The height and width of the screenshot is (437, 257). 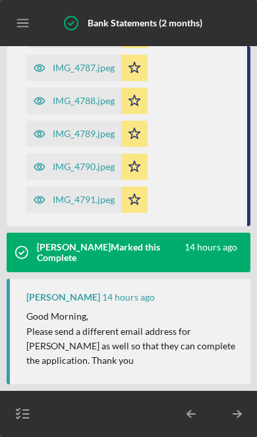 What do you see at coordinates (87, 200) in the screenshot?
I see `button: IMG_4791.jpeg` at bounding box center [87, 200].